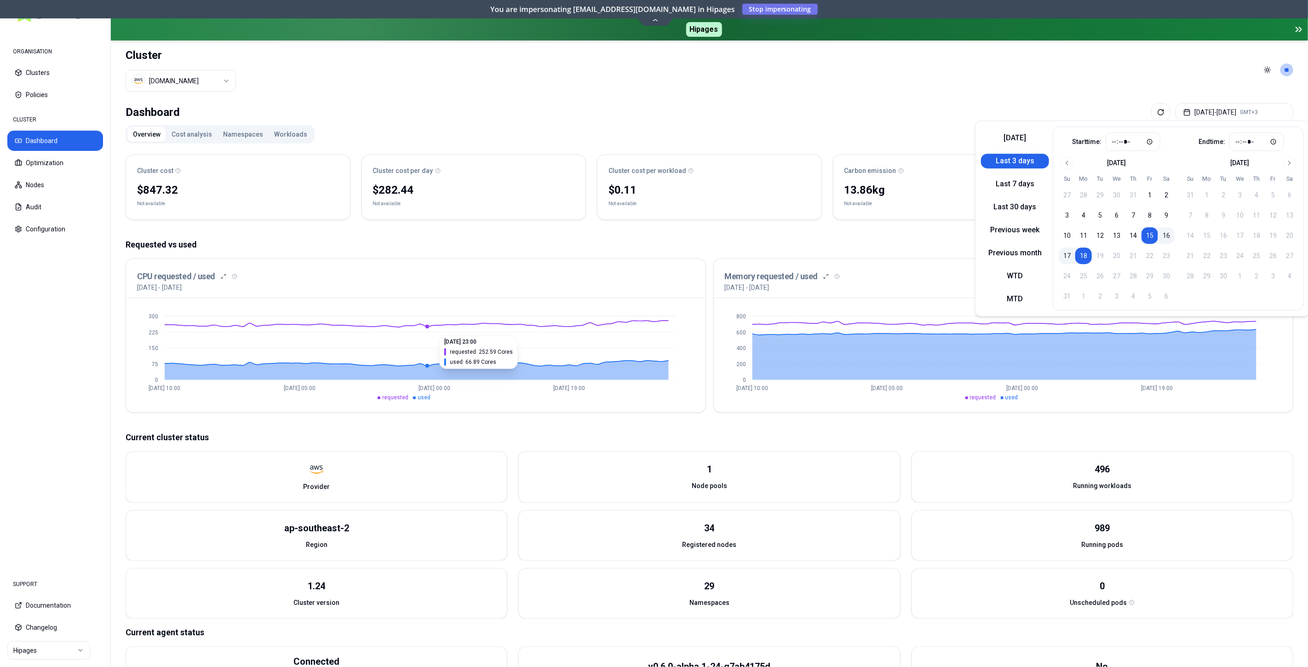 Image resolution: width=1308 pixels, height=667 pixels. I want to click on h3: Memory requested / used, so click(772, 277).